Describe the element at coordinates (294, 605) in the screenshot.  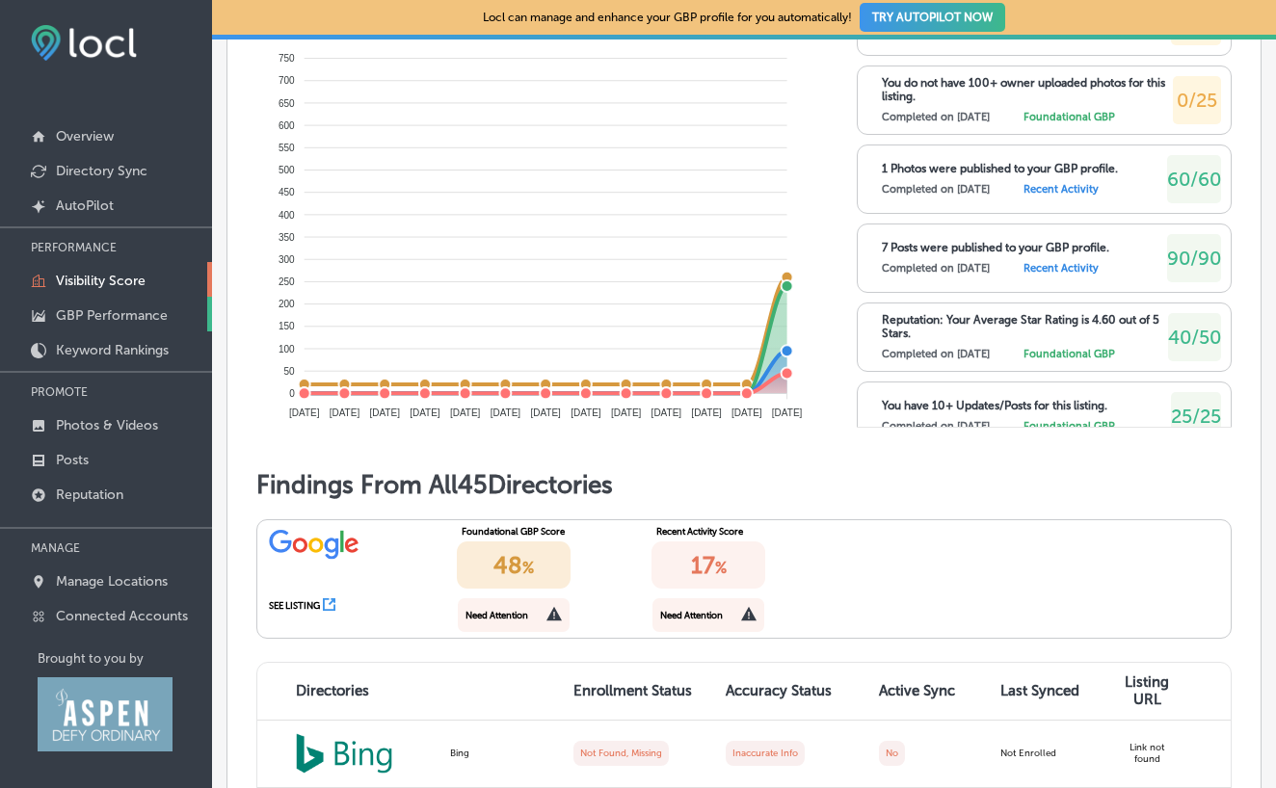
I see `div: SEE LISTING` at that location.